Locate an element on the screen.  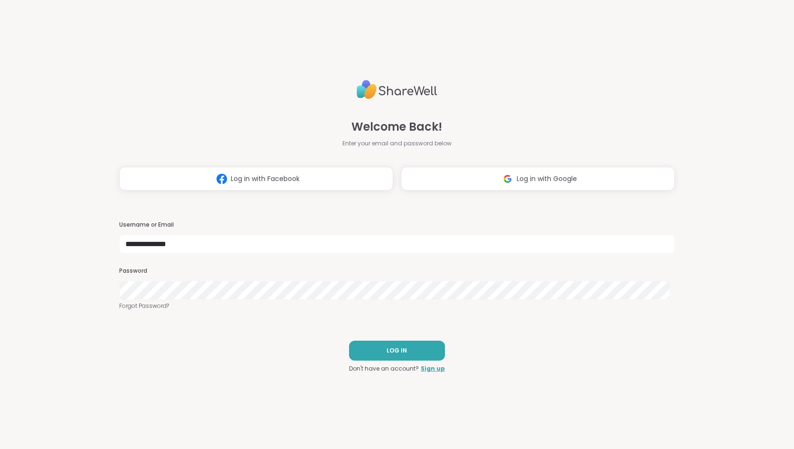
span: Enter your email and password below is located at coordinates (397, 143).